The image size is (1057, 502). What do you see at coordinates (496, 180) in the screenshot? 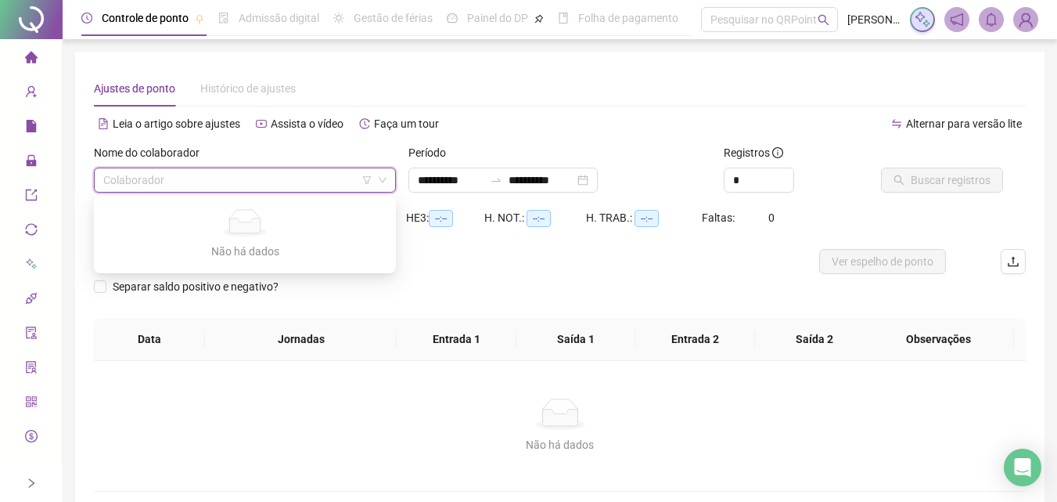
I see `span: to` at bounding box center [496, 180].